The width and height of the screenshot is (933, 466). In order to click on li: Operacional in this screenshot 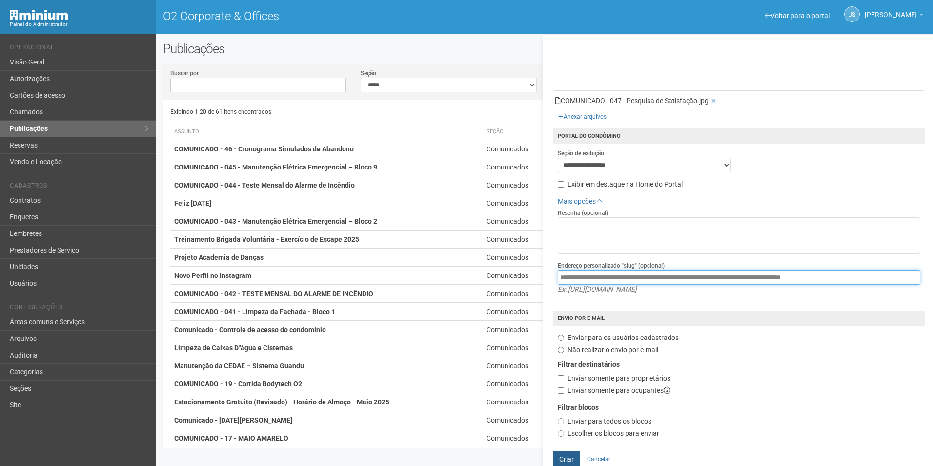, I will do `click(79, 49)`.